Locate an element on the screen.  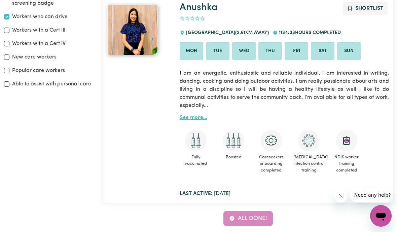
p: I am an energetic, enthusiastic and reliable individual. I am interested in writing, dancing, coo... is located at coordinates (284, 89).